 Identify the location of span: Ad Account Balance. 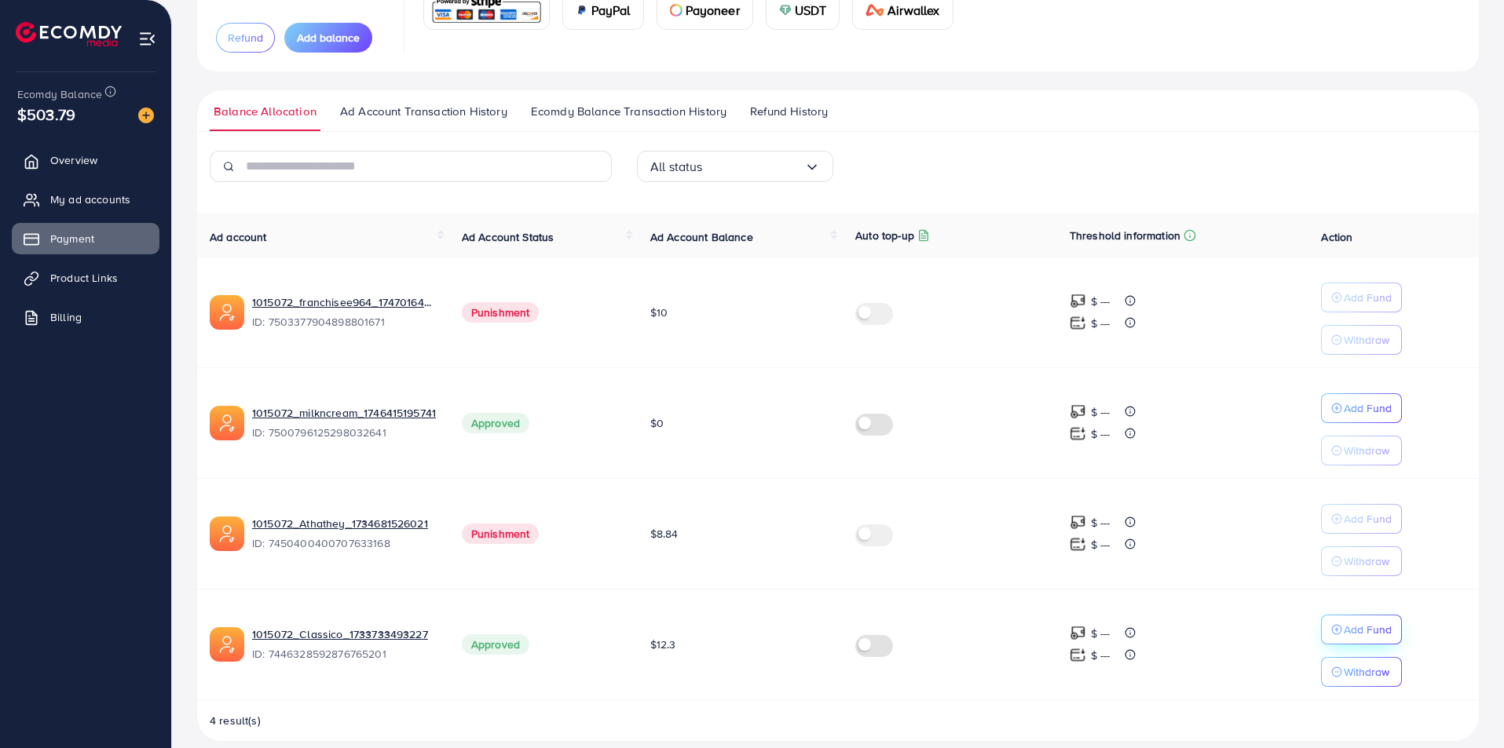
(701, 237).